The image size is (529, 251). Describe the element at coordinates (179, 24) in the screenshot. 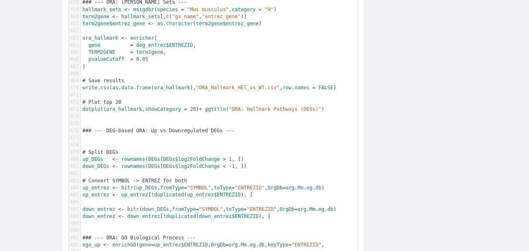

I see `span: character` at that location.